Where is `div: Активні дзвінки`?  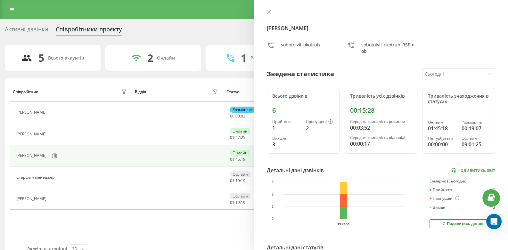 div: Активні дзвінки is located at coordinates (26, 31).